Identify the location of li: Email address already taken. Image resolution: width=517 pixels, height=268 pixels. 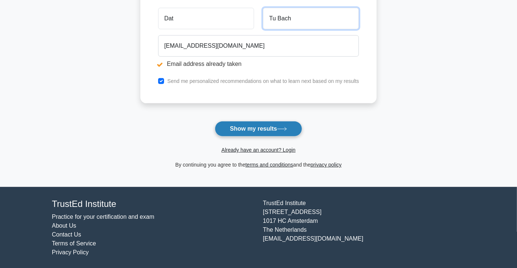
(258, 64).